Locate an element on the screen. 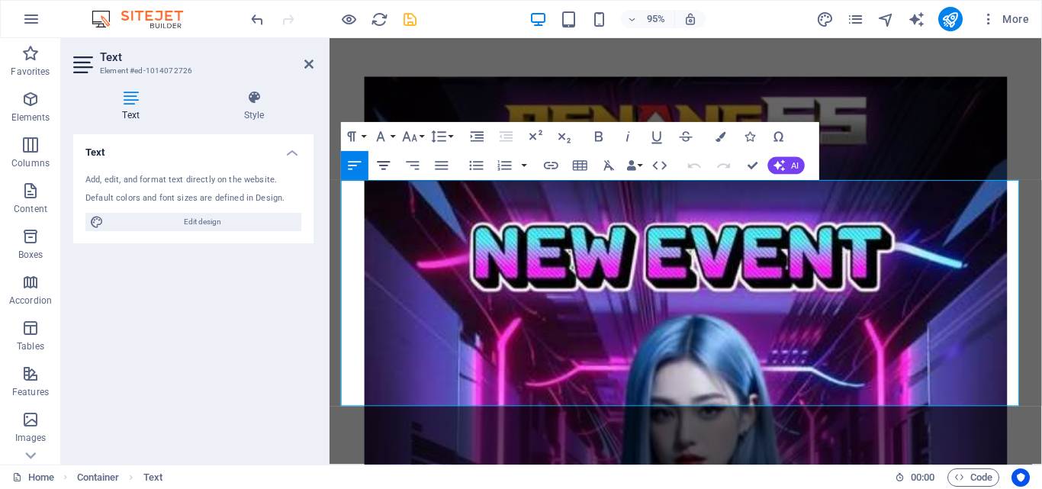 The width and height of the screenshot is (1042, 489). button: Insert Link is located at coordinates (551, 166).